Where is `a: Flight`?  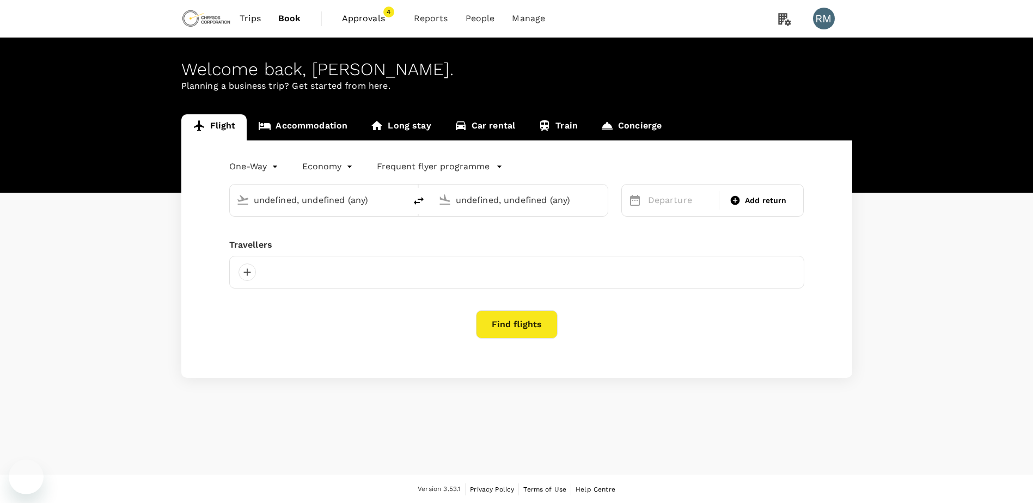
a: Flight is located at coordinates (214, 127).